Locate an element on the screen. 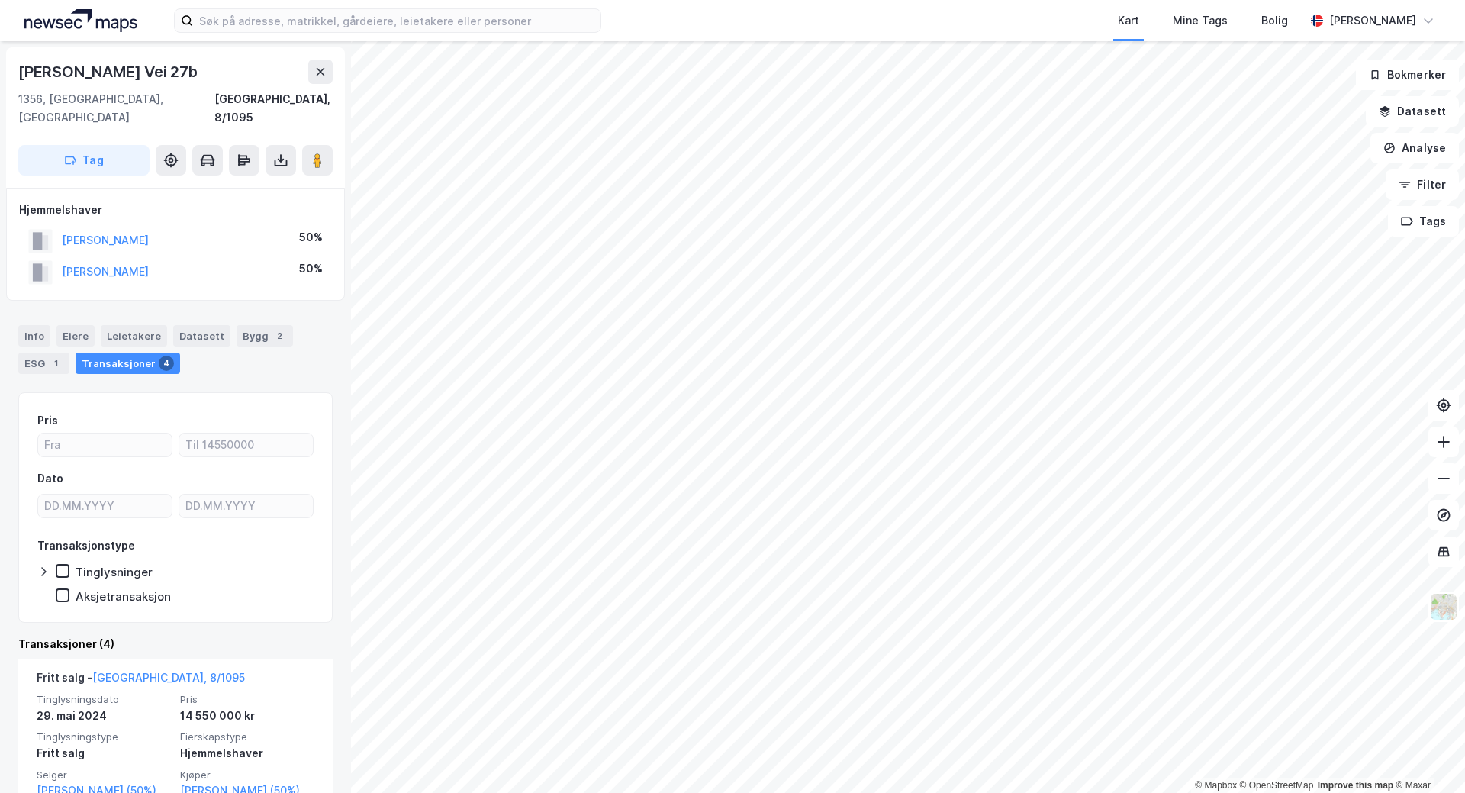 This screenshot has height=793, width=1465. div: Fritt salg is located at coordinates (104, 753).